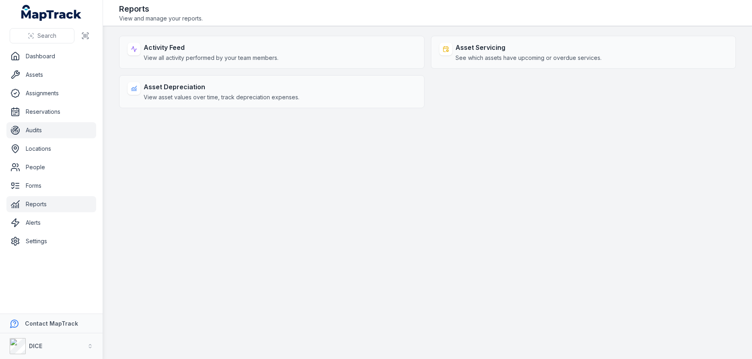  What do you see at coordinates (51, 204) in the screenshot?
I see `a: Reports` at bounding box center [51, 204].